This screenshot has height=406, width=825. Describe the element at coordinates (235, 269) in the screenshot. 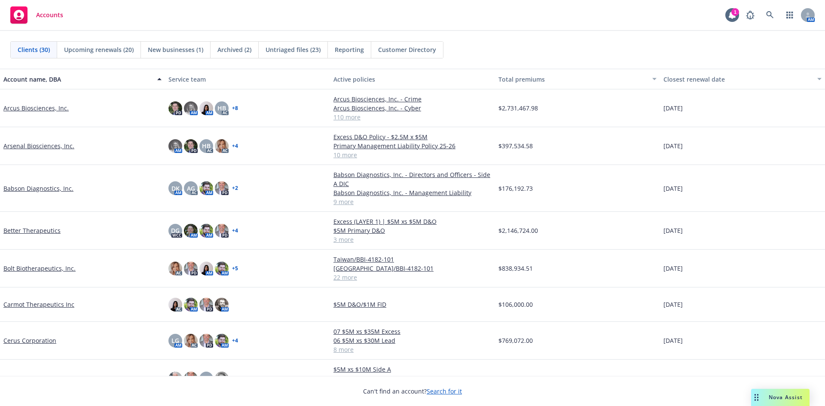

I see `a: + 5` at that location.